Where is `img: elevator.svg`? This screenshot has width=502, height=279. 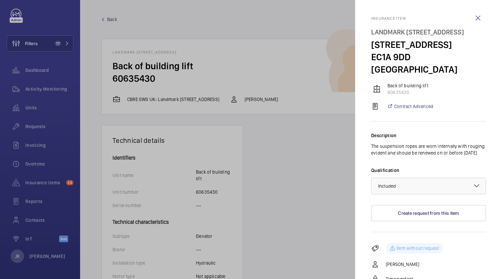 img: elevator.svg is located at coordinates (377, 89).